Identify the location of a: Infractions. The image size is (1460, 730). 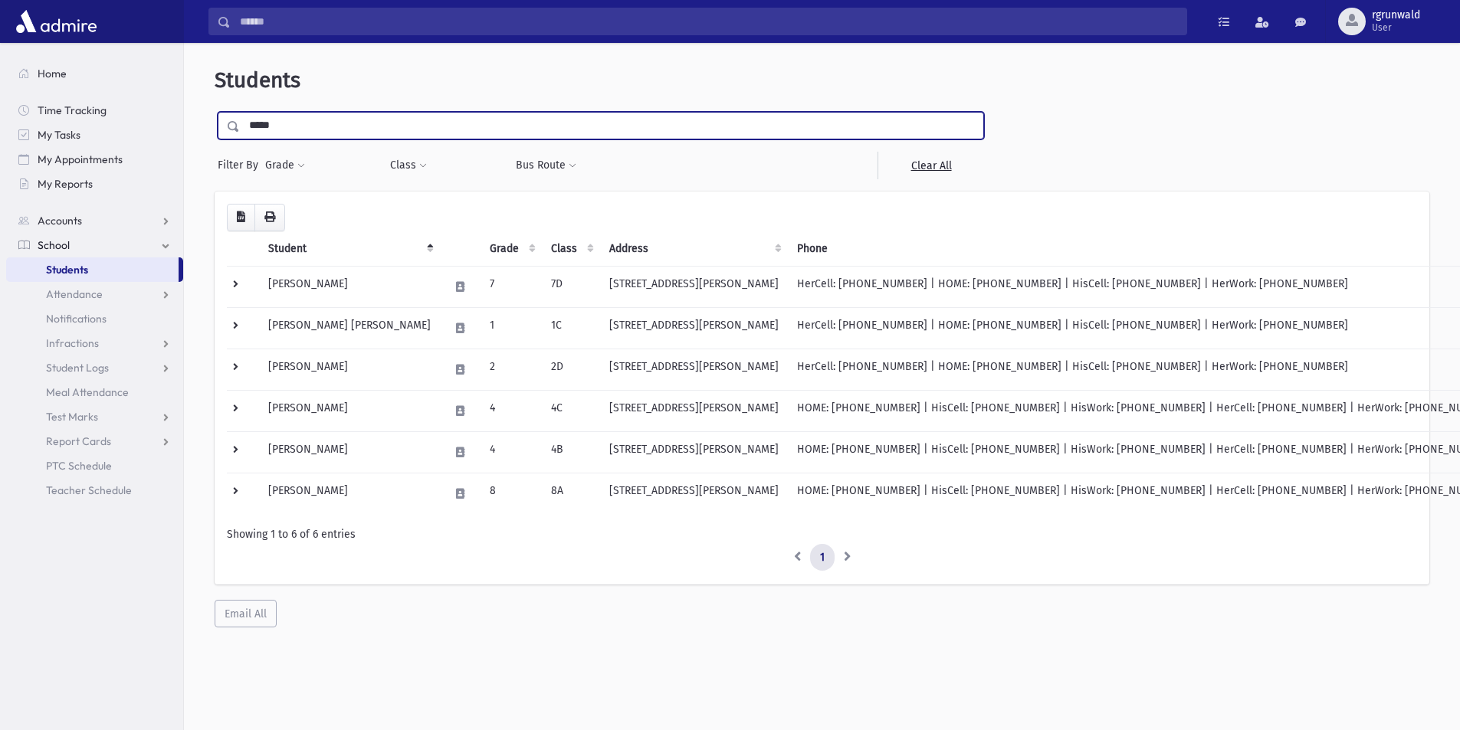
(94, 343).